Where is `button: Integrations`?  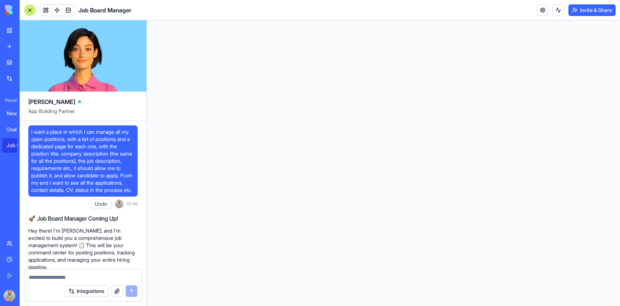 button: Integrations is located at coordinates (86, 291).